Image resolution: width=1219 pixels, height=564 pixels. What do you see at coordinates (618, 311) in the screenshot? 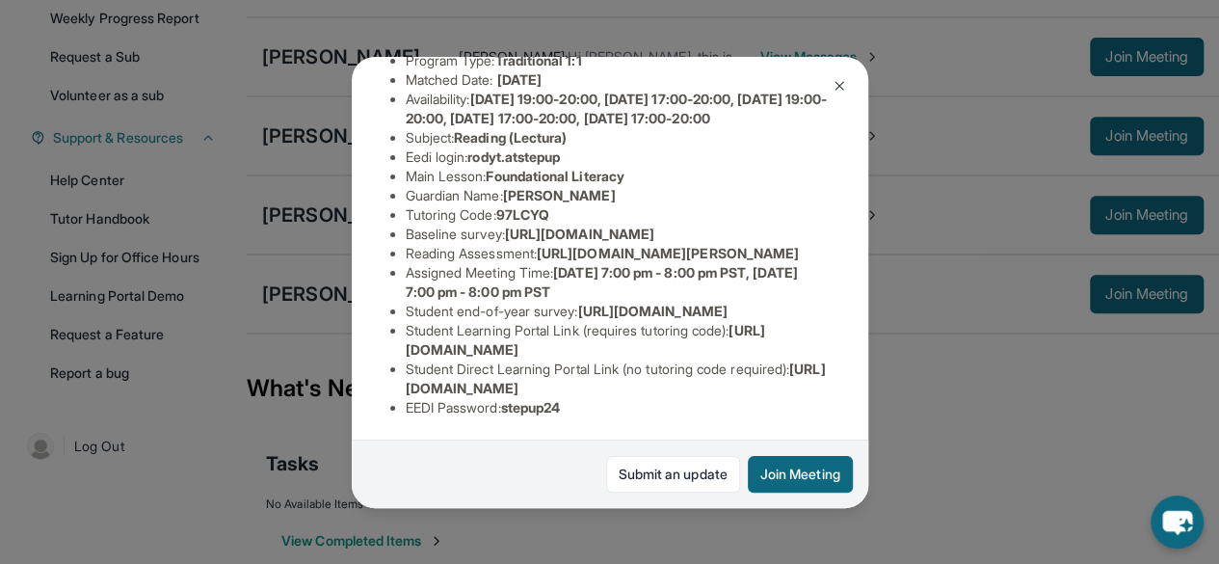
I see `li: Student end-of-year survey :` at bounding box center [618, 311].